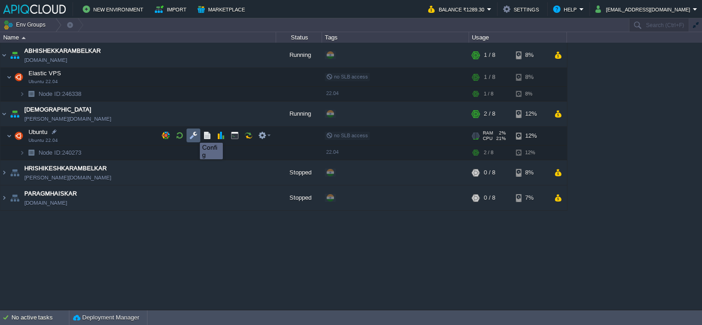  I want to click on div: 7%, so click(530, 198).